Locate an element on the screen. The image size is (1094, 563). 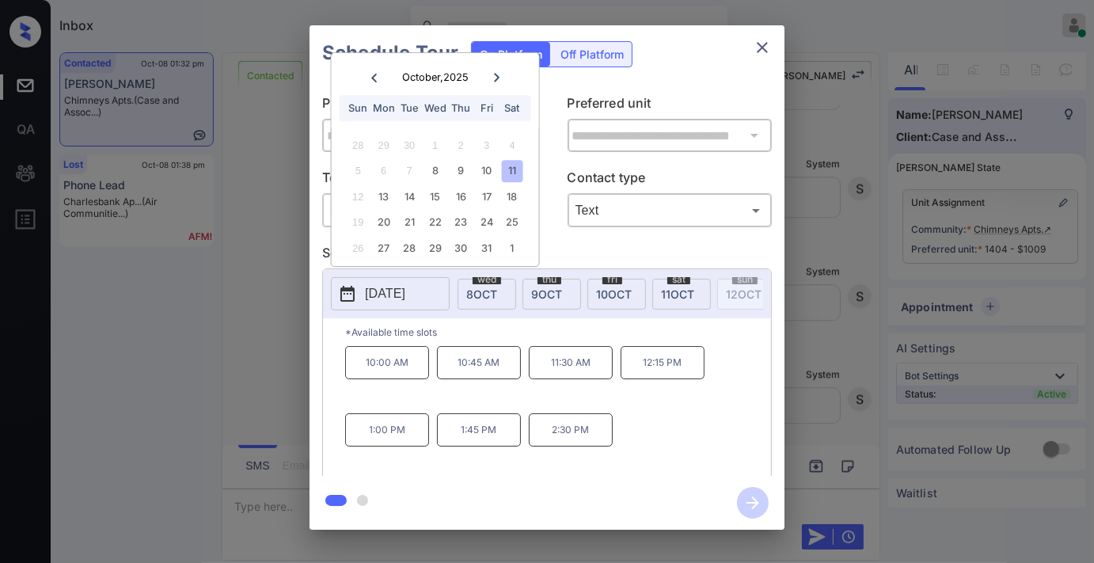
div: Not available Wednesday, October 1st, 2025 is located at coordinates (434, 145).